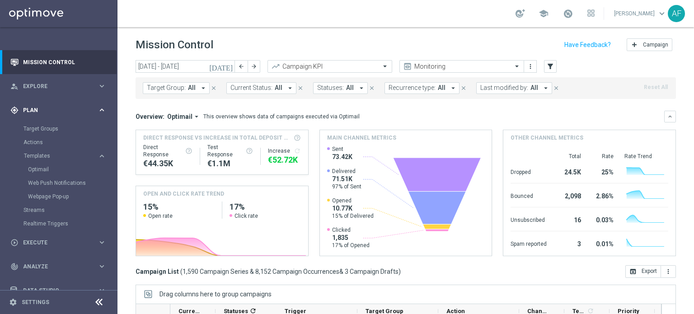  What do you see at coordinates (184, 117) in the screenshot?
I see `button: Optimail arrow_drop_down` at bounding box center [184, 117].